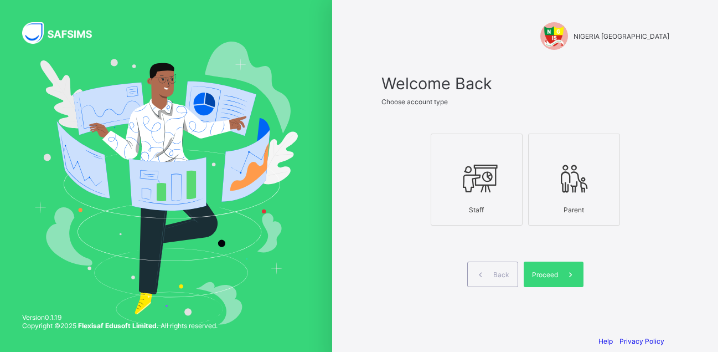 The image size is (718, 352). What do you see at coordinates (120, 317) in the screenshot?
I see `span: Version 0.1.19` at bounding box center [120, 317].